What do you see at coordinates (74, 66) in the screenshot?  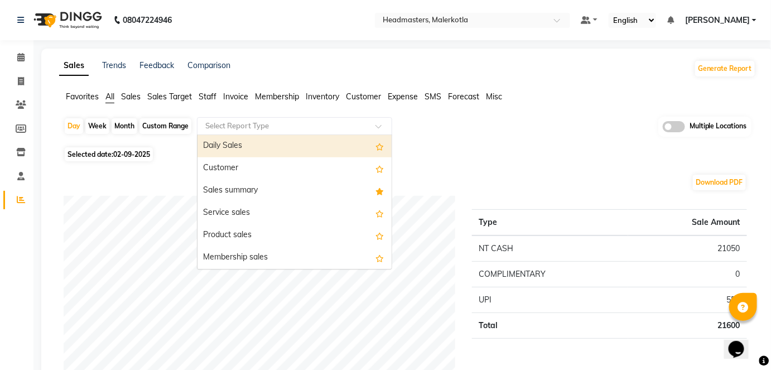 I see `a: Sales` at bounding box center [74, 66].